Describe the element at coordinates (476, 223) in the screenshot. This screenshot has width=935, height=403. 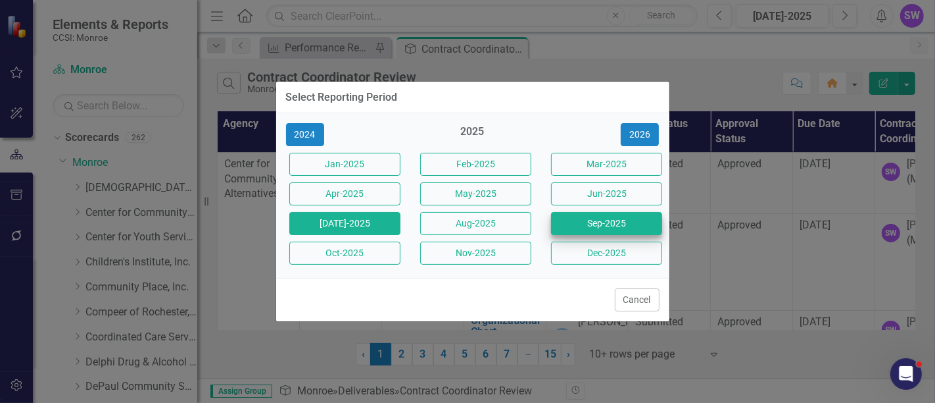
I see `button: Aug-2025` at that location.